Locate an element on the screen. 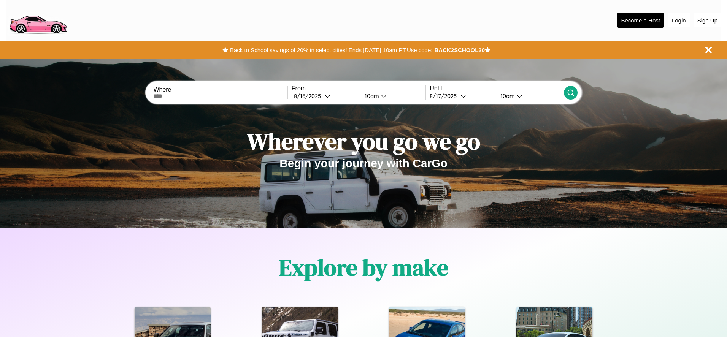 This screenshot has height=337, width=727. img: logo is located at coordinates (38, 20).